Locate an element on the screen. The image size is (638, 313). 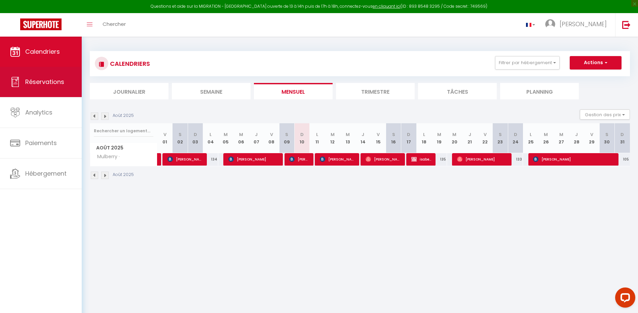
th: 26 is located at coordinates (546, 138).